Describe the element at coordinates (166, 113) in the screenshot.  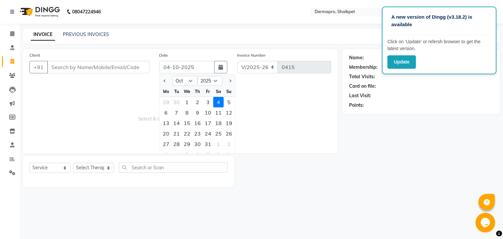
I see `div: Monday, October 6, 2025` at that location.